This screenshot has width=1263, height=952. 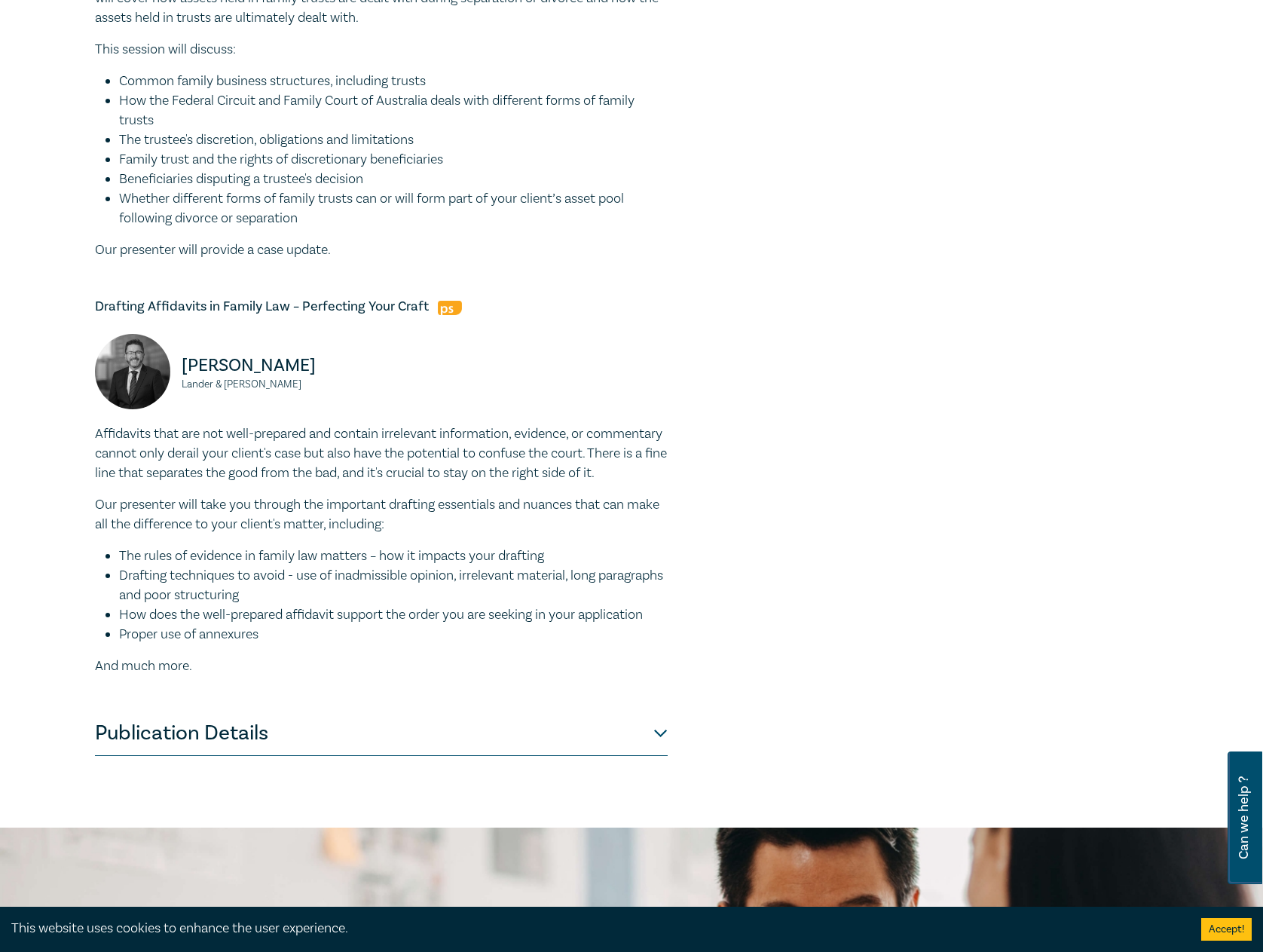 What do you see at coordinates (393, 585) in the screenshot?
I see `li: Drafting techniques to avoid - use of inadmissible opinion, irrelevant material, long paragraphs ...` at bounding box center [393, 585].